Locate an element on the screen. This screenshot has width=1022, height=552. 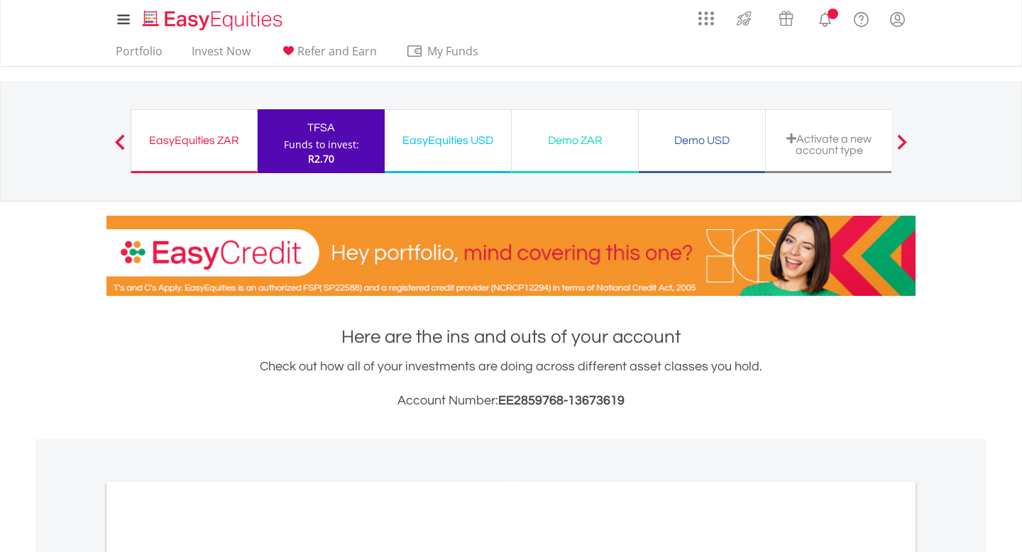
h1: Here are the ins and outs of your account is located at coordinates (511, 337).